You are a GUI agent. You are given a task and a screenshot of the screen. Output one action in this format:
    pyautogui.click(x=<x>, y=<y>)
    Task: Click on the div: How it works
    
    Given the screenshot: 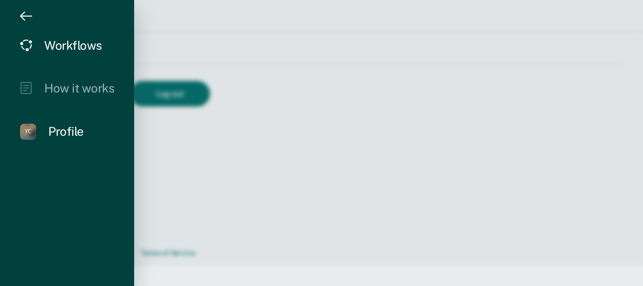 What is the action you would take?
    pyautogui.click(x=79, y=88)
    